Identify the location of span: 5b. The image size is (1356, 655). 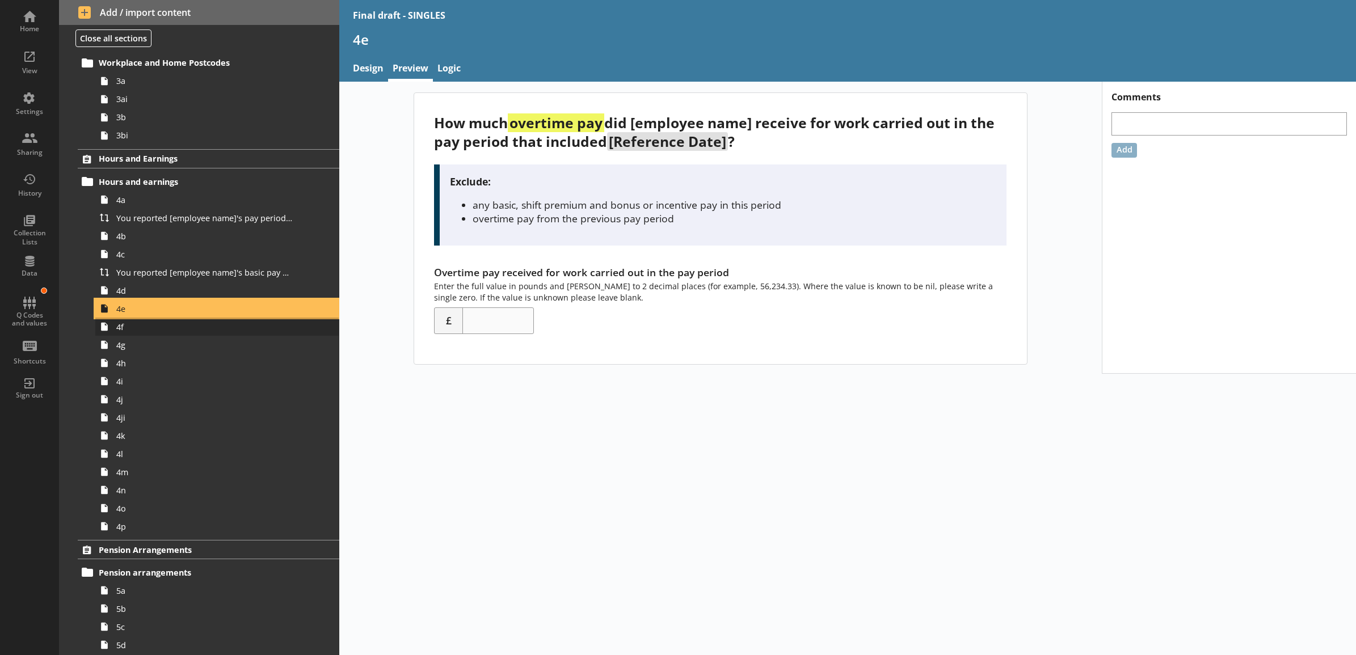
(204, 609).